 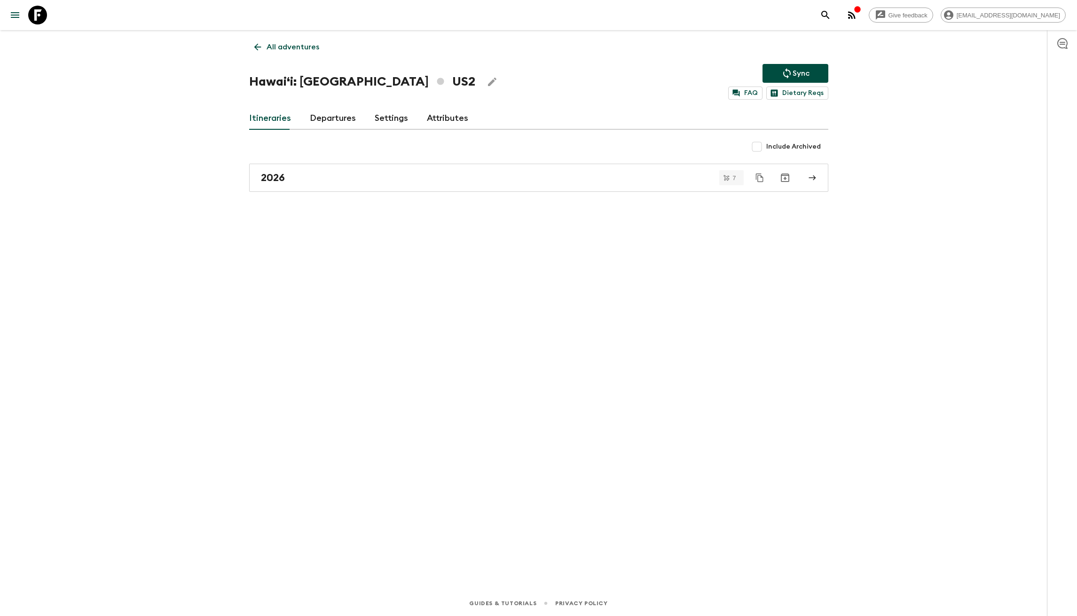 I want to click on a: Dietary Reqs, so click(x=797, y=93).